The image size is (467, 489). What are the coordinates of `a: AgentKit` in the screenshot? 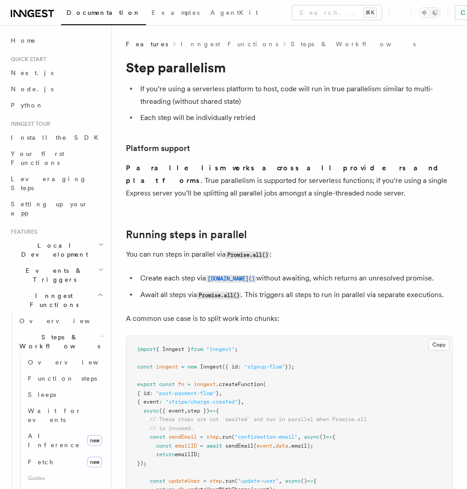 It's located at (234, 13).